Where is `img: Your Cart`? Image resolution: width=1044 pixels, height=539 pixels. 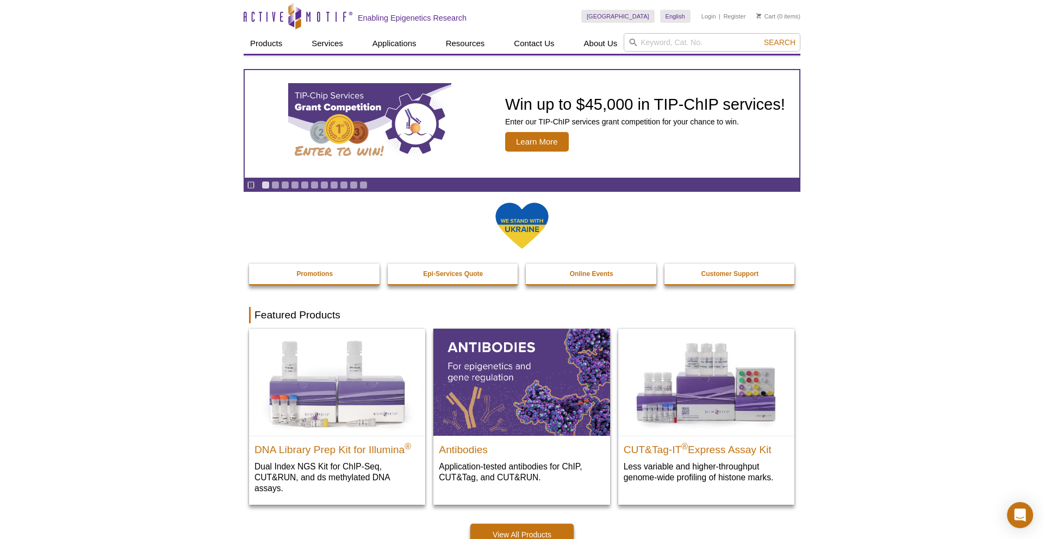 img: Your Cart is located at coordinates (758, 16).